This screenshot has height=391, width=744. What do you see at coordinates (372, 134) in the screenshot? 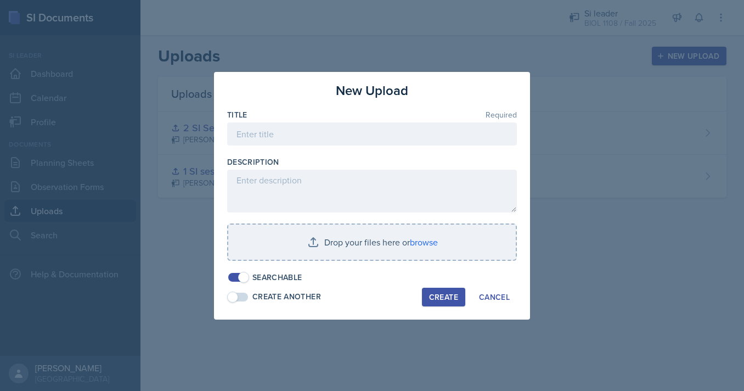
I see `input: Enter title` at bounding box center [372, 134].